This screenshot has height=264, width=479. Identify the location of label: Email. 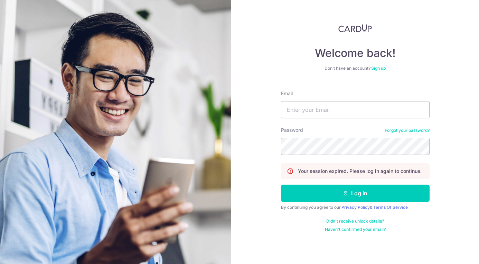
(287, 94).